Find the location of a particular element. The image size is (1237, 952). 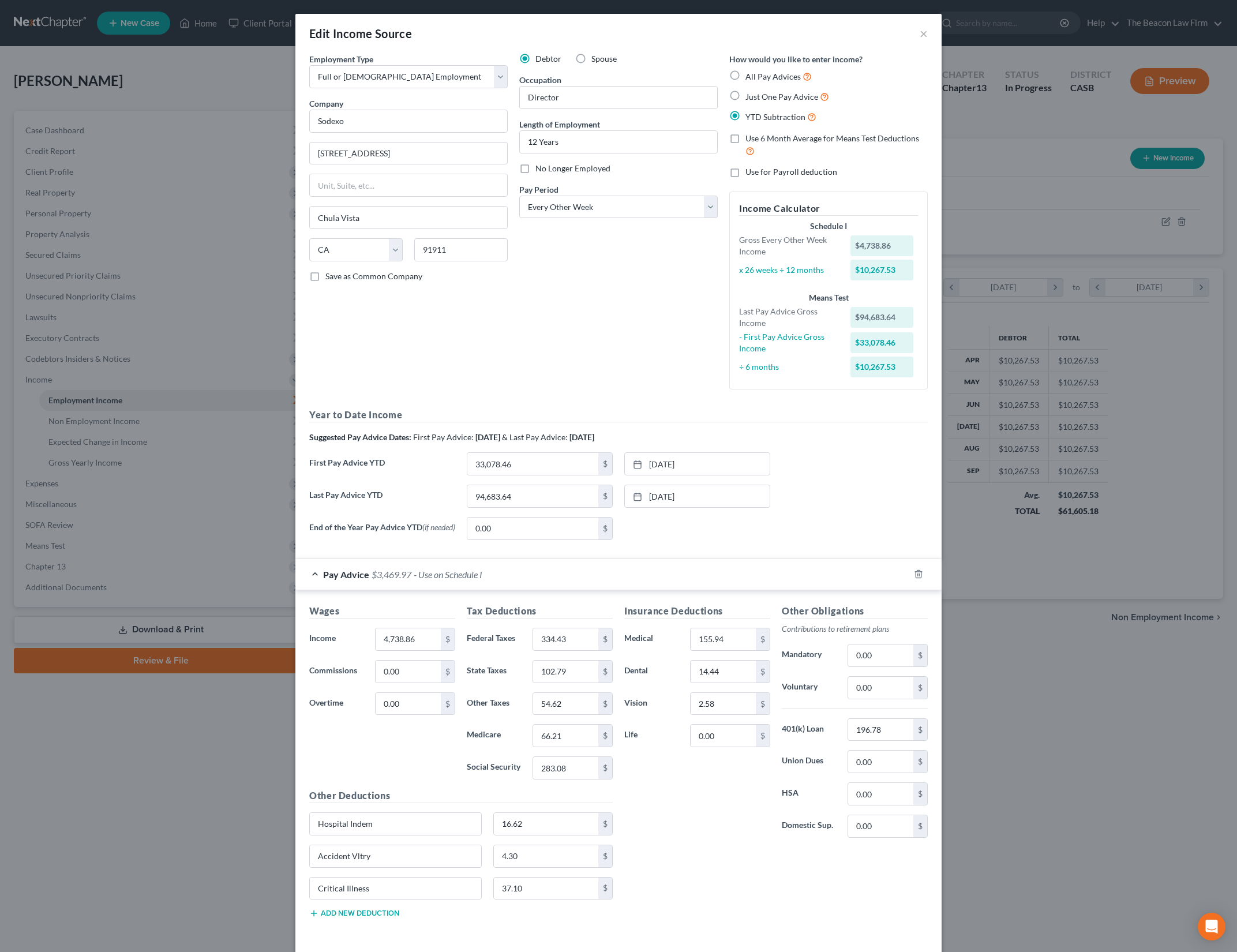

div: Last Pay Advice Gross Income is located at coordinates (789, 317).